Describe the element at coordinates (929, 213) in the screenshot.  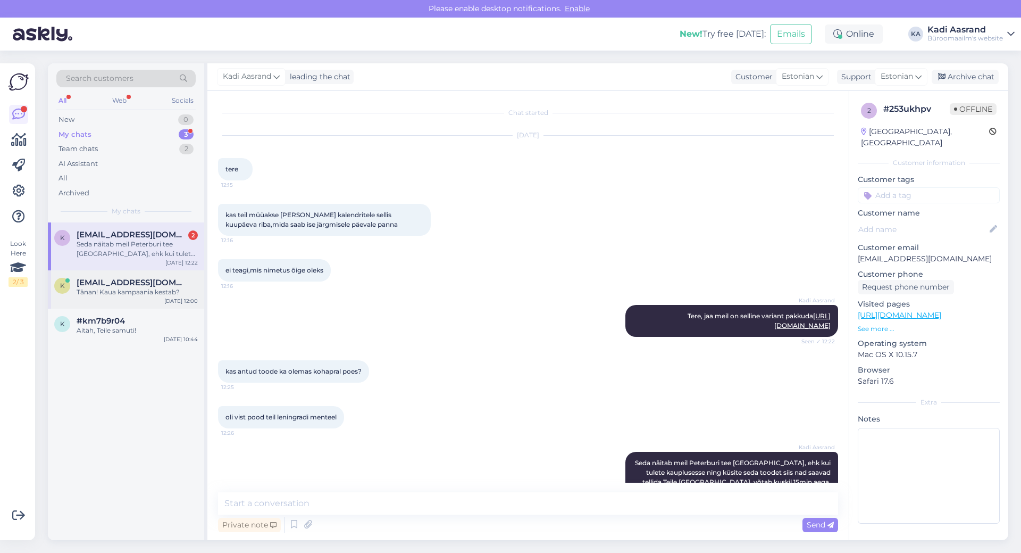
I see `p: Customer name` at that location.